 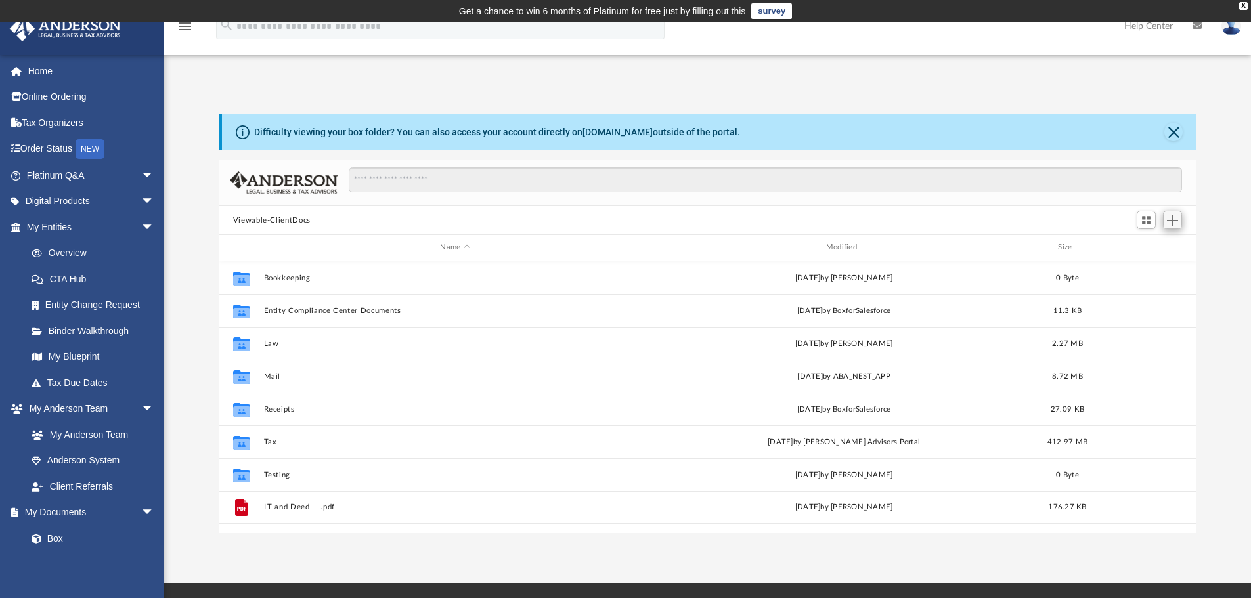 I want to click on a: My Anderson Teamarrow_drop_down, so click(x=88, y=409).